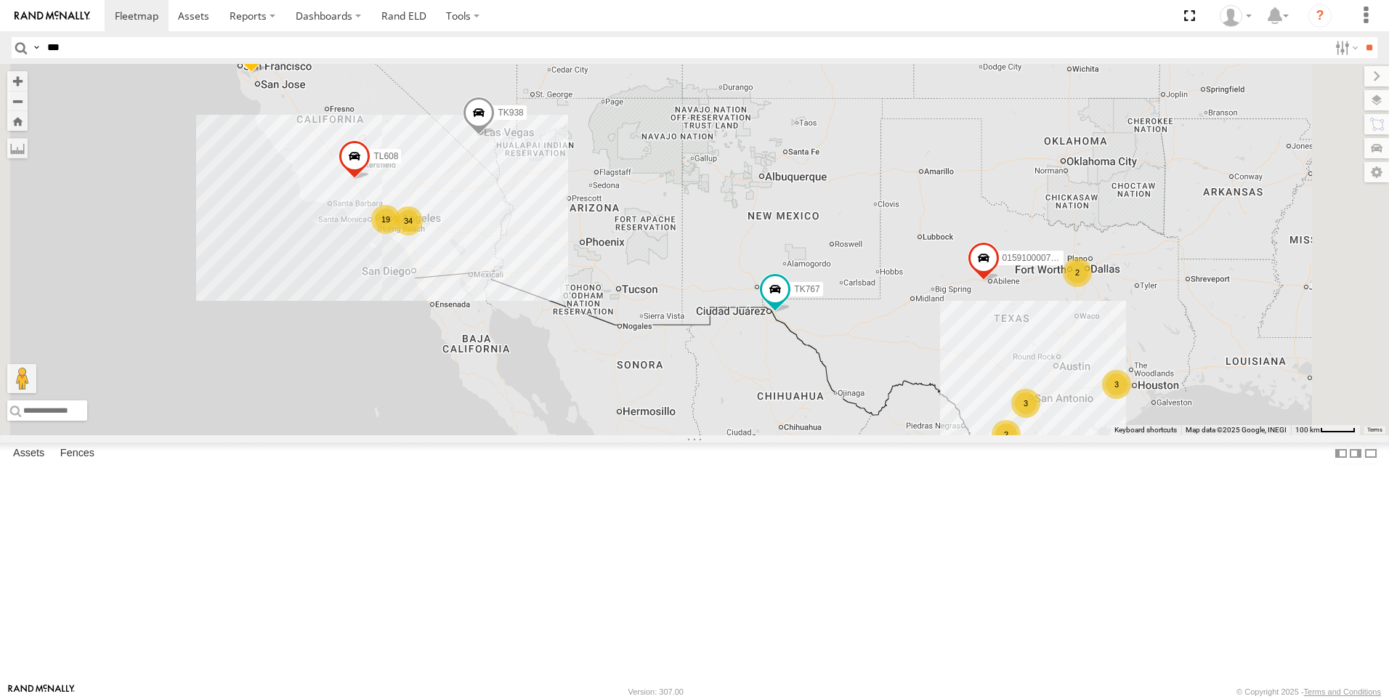 The image size is (1389, 699). I want to click on div: 19, so click(386, 219).